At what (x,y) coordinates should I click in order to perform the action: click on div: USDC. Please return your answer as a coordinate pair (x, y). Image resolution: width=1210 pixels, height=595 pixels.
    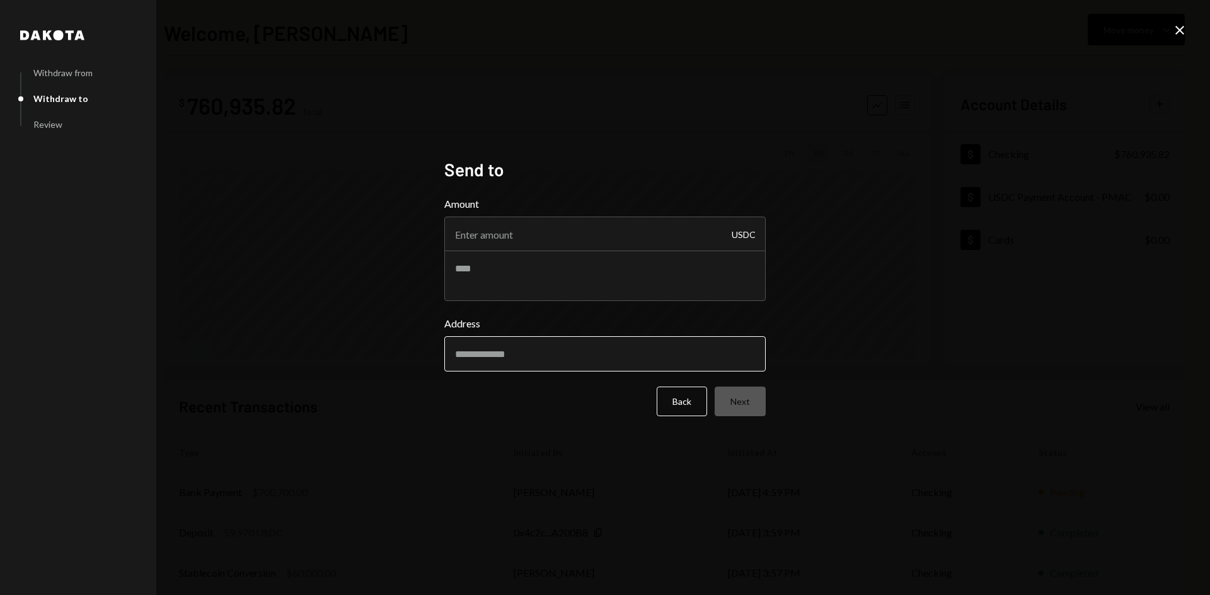
    Looking at the image, I should click on (743, 234).